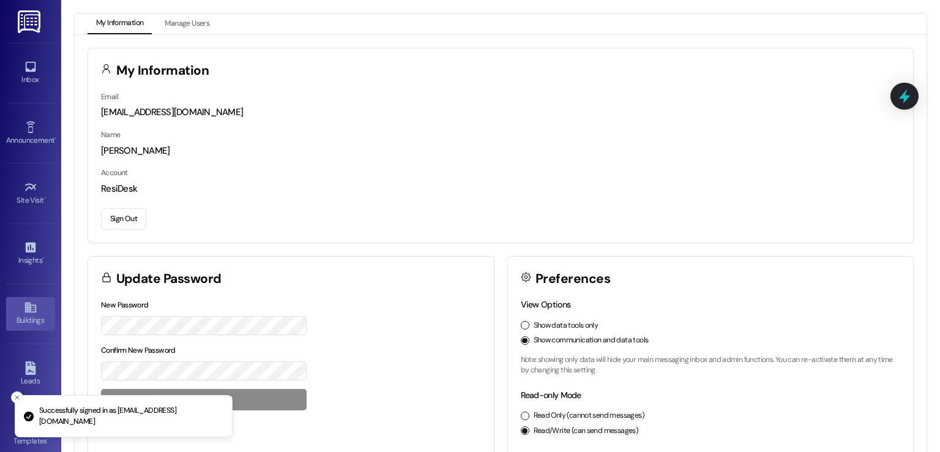  What do you see at coordinates (31, 374) in the screenshot?
I see `a: Leads` at bounding box center [31, 374].